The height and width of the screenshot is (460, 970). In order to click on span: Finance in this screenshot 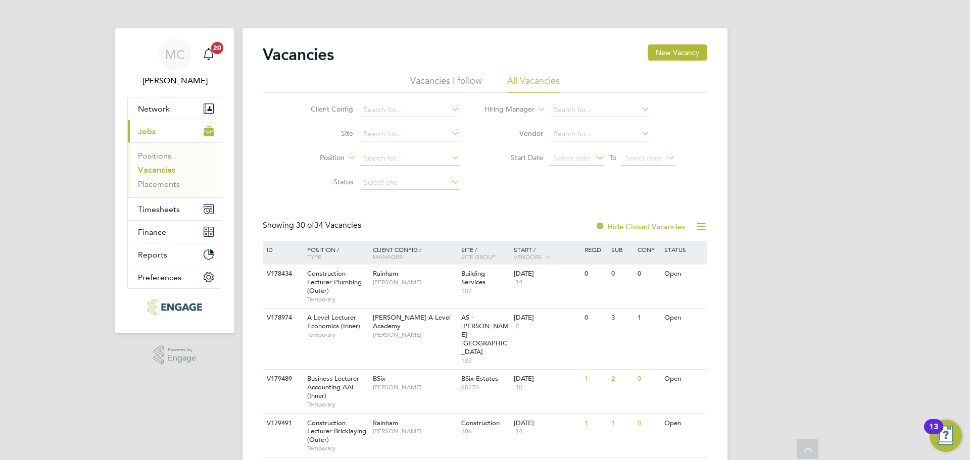, I will do `click(152, 232)`.